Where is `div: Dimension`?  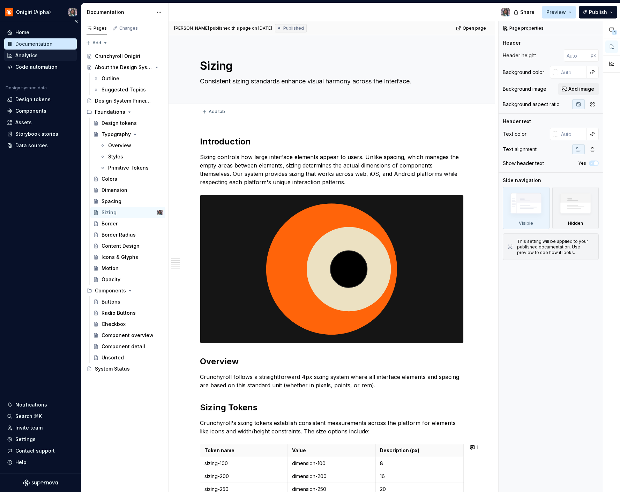 div: Dimension is located at coordinates (114, 190).